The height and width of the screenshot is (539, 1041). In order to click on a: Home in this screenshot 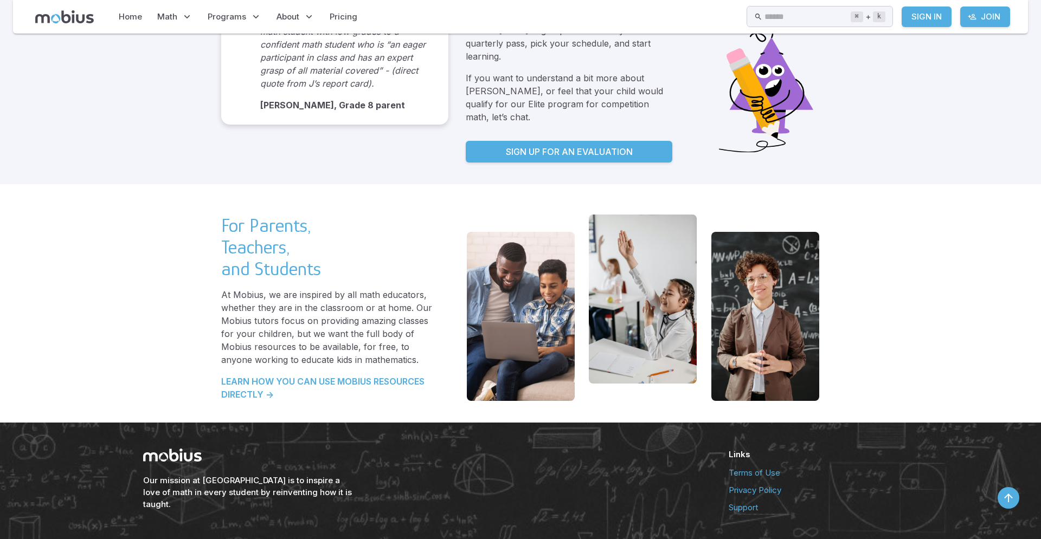, I will do `click(130, 17)`.